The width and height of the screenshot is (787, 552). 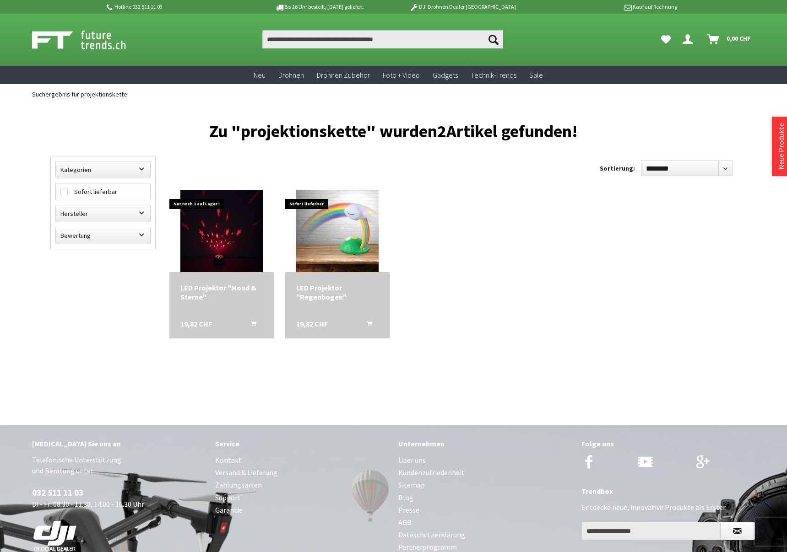 I want to click on a: AGB, so click(x=485, y=523).